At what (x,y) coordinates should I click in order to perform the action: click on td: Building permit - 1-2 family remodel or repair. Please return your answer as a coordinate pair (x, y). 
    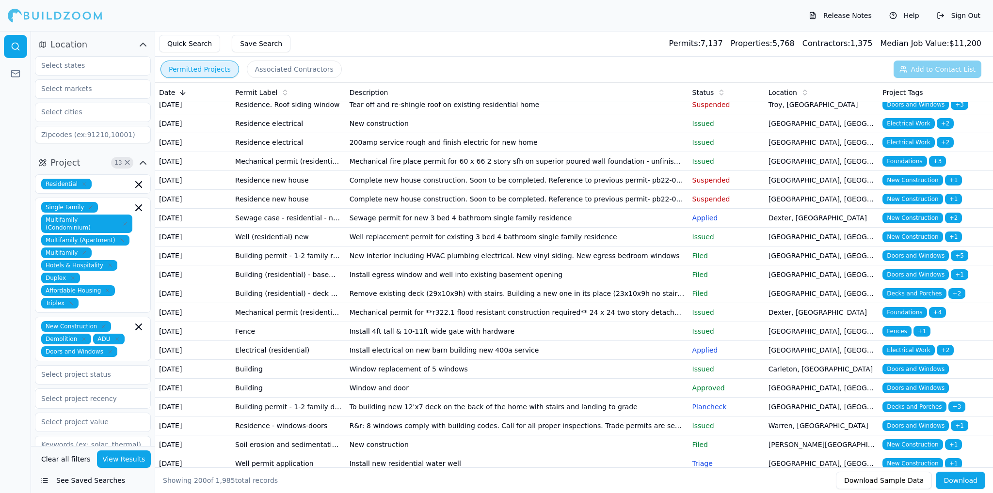
    Looking at the image, I should click on (288, 256).